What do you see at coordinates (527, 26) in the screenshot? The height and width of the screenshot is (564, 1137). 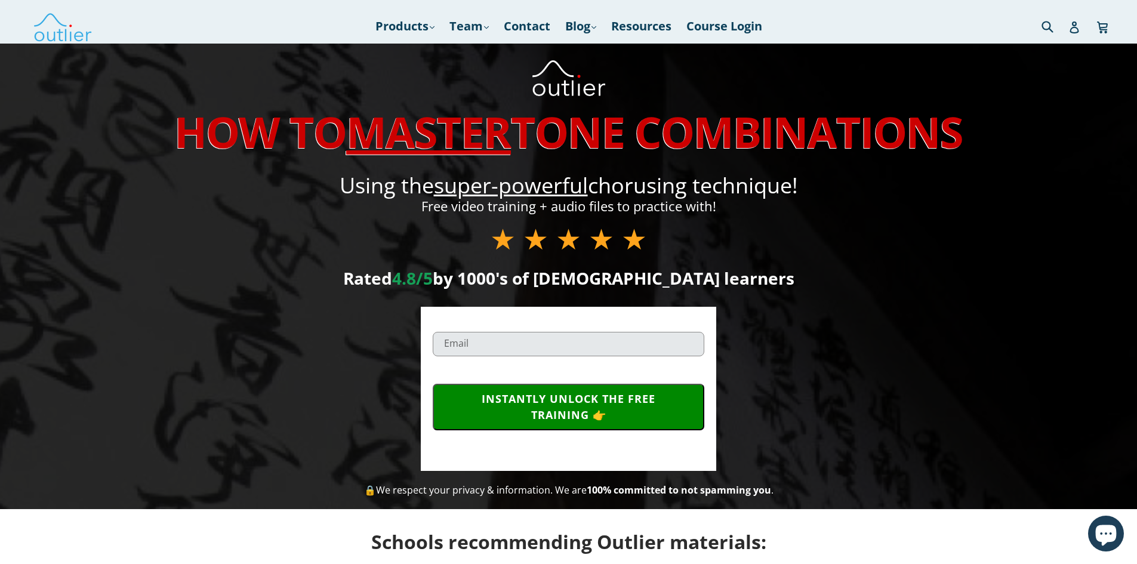 I see `a: Contact` at bounding box center [527, 26].